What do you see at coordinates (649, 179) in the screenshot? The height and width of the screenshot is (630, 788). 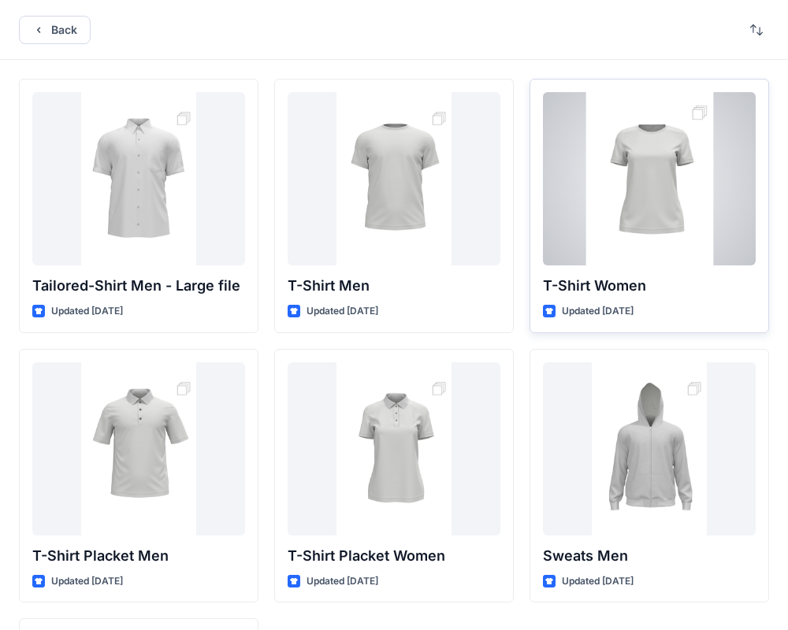 I see `a: T-Shirt Women` at bounding box center [649, 179].